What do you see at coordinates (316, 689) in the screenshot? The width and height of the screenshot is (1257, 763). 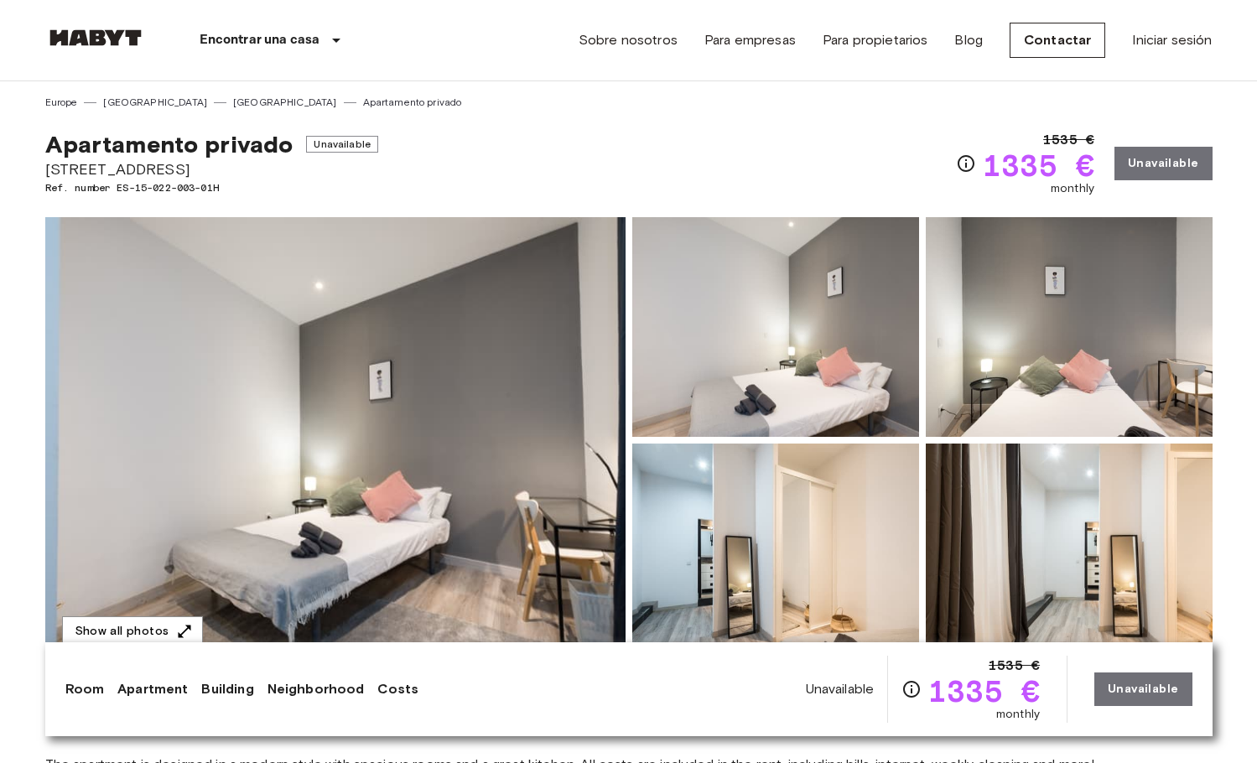 I see `a: Neighborhood` at bounding box center [316, 689].